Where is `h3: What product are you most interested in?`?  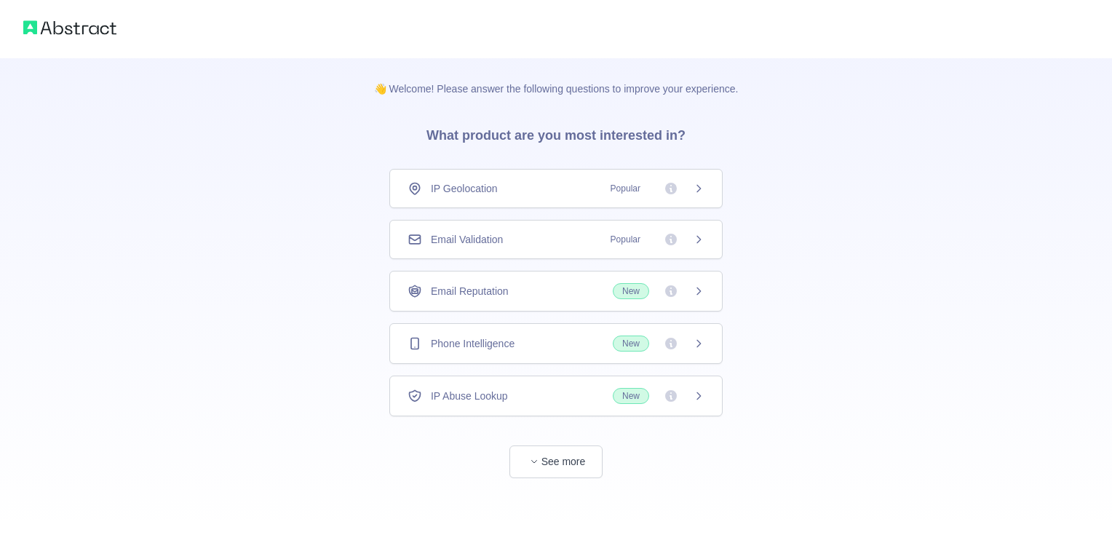
h3: What product are you most interested in? is located at coordinates (556, 133).